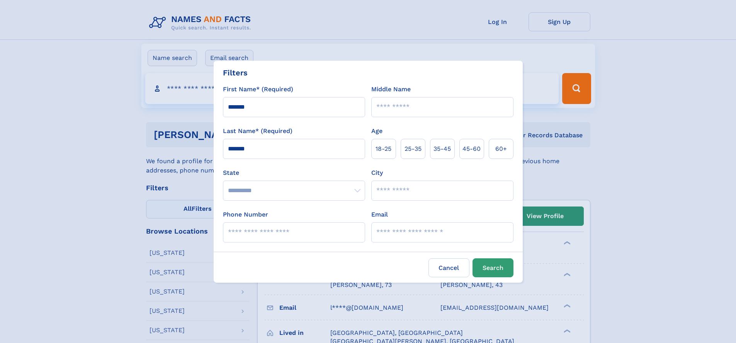 The height and width of the screenshot is (343, 736). What do you see at coordinates (294, 173) in the screenshot?
I see `label: State` at bounding box center [294, 173].